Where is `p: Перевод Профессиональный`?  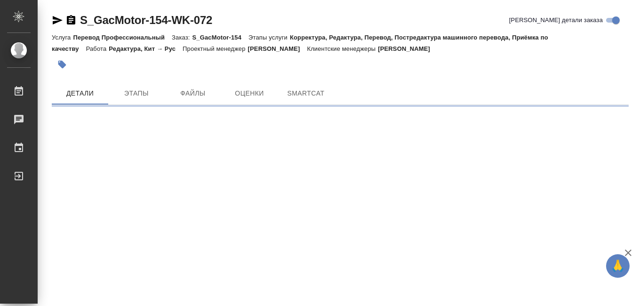 p: Перевод Профессиональный is located at coordinates (122, 37).